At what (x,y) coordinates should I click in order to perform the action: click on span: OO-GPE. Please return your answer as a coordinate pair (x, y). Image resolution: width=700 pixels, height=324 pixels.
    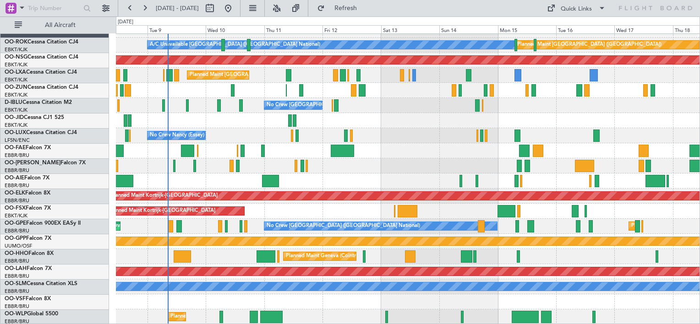
    Looking at the image, I should click on (15, 224).